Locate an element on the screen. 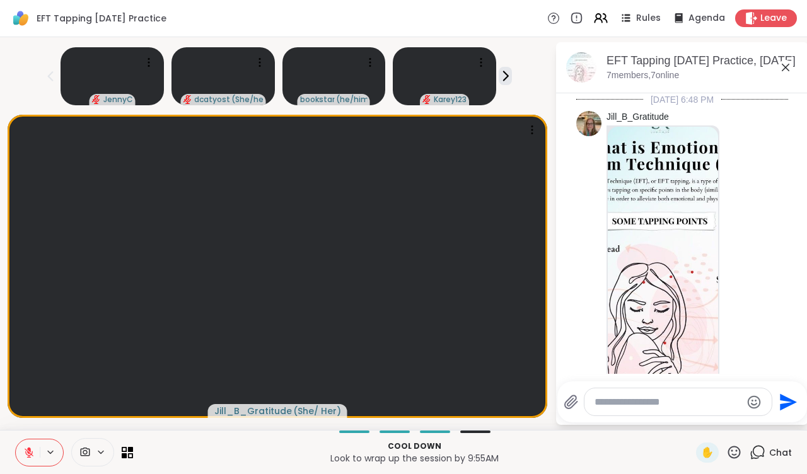 The image size is (807, 474). span: Agenda is located at coordinates (707, 18).